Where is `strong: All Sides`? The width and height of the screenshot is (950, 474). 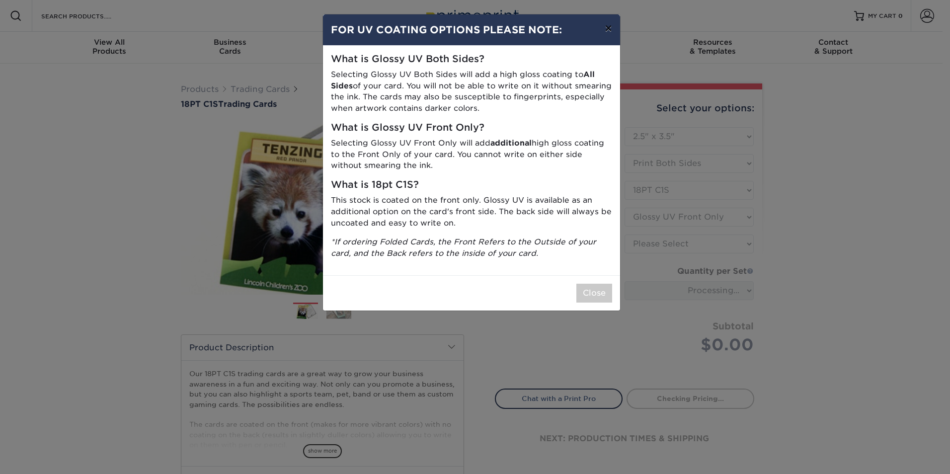 strong: All Sides is located at coordinates (463, 80).